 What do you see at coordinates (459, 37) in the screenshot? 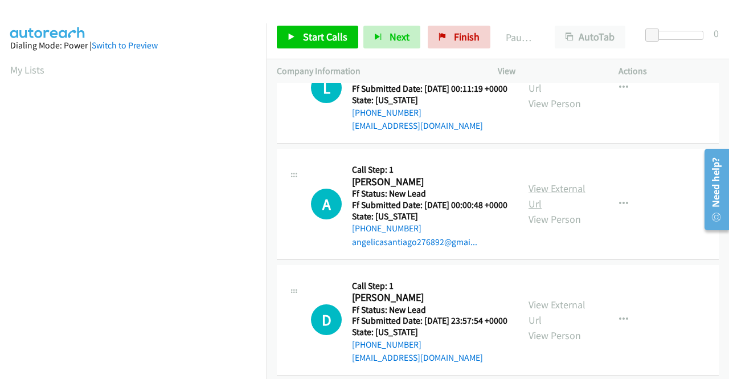
I see `a: Finish` at bounding box center [459, 37].